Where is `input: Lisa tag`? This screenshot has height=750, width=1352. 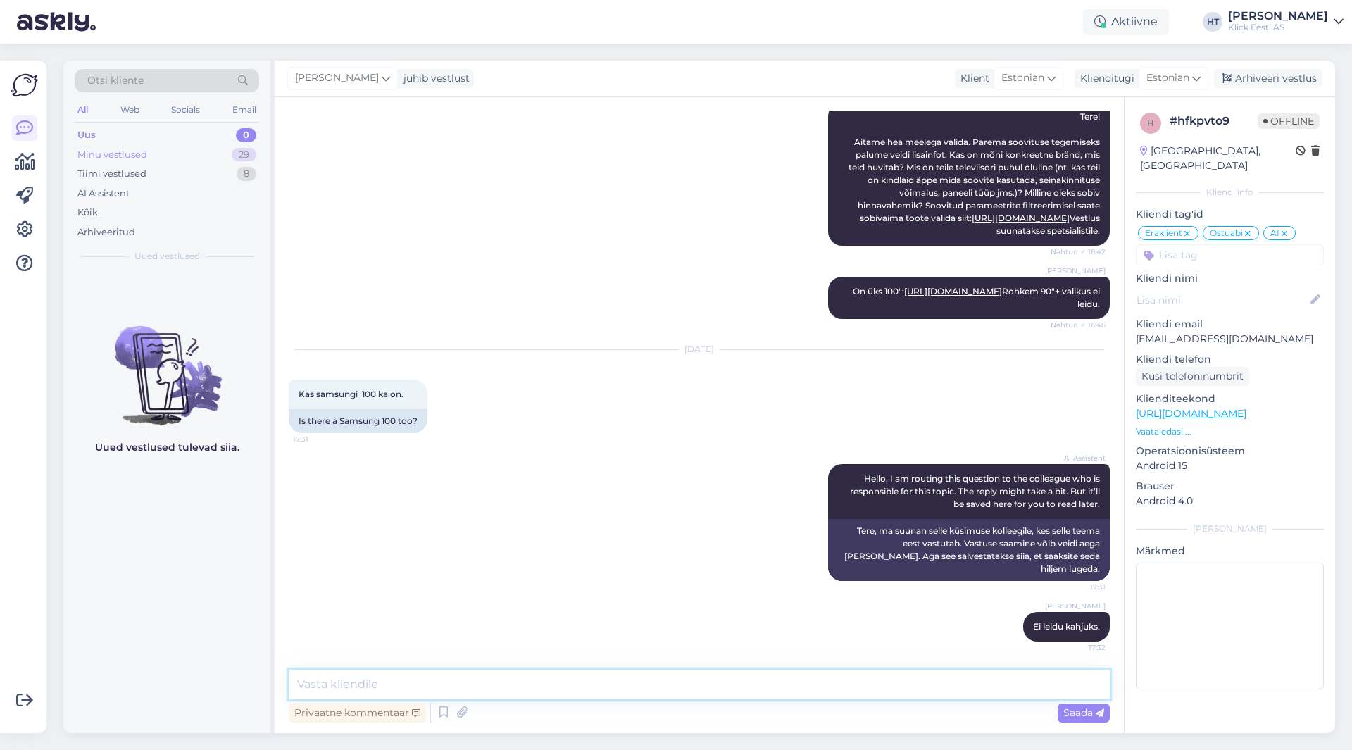 input: Lisa tag is located at coordinates (1229, 255).